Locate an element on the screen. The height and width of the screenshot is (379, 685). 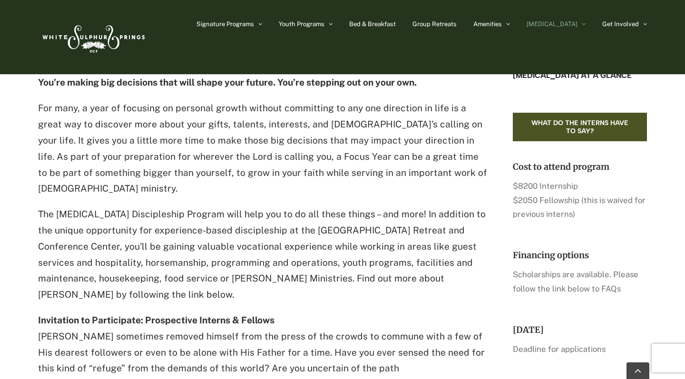
p: For many, a year of focusing on personal growth without committing to any one direction in life i... is located at coordinates (263, 148).